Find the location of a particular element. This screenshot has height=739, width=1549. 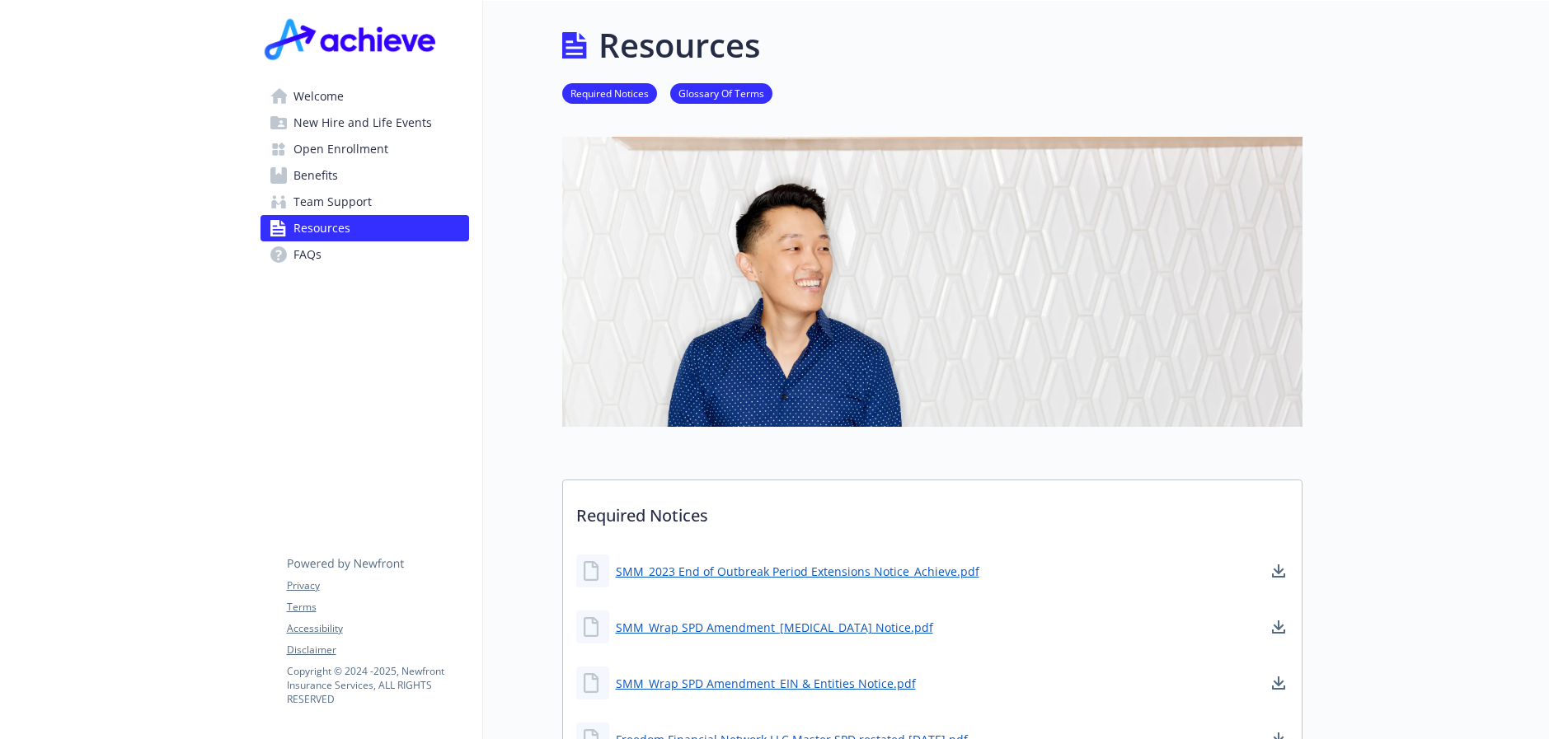

span: Team Support is located at coordinates (332, 202).